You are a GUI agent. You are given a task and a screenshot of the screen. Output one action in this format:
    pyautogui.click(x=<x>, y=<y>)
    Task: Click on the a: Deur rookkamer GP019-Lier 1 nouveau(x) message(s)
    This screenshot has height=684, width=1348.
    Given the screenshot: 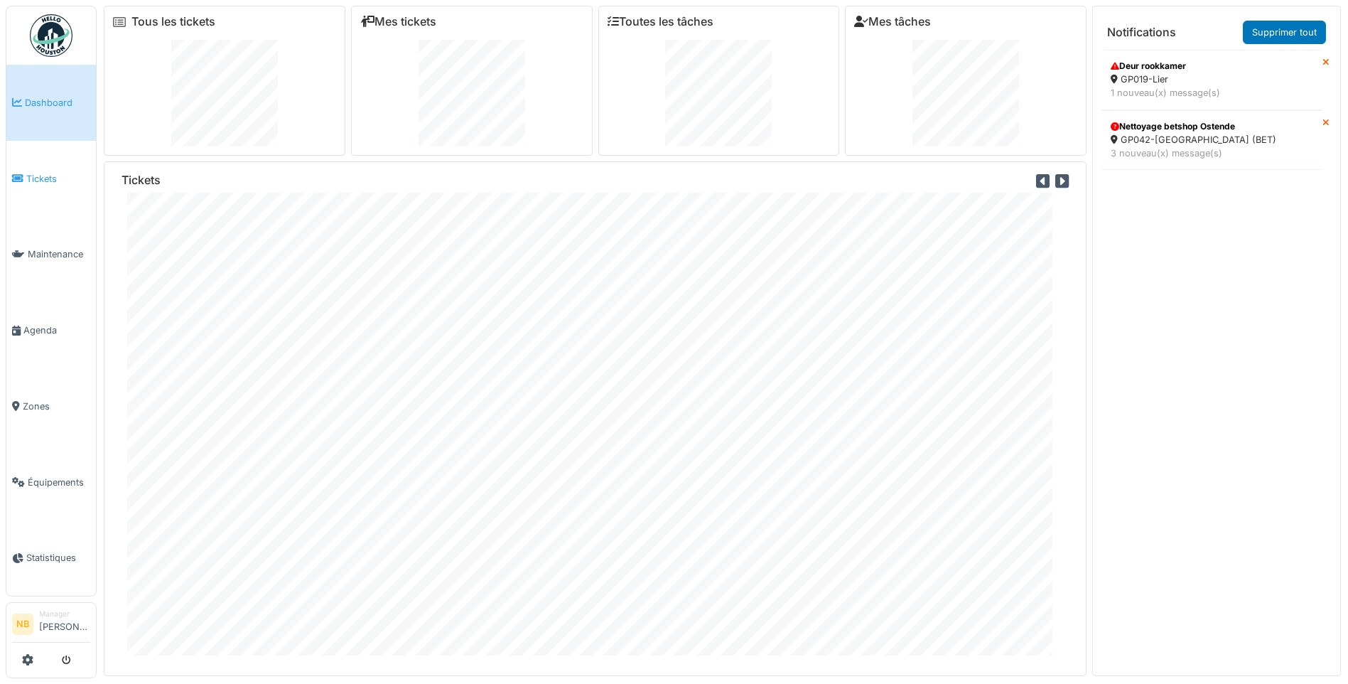 What is the action you would take?
    pyautogui.click(x=1212, y=80)
    